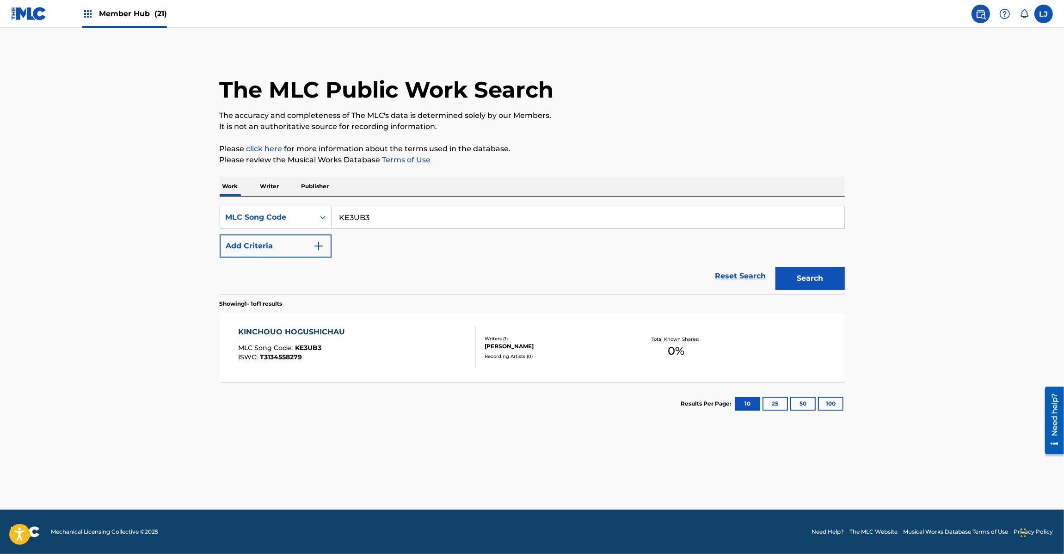 This screenshot has width=1064, height=554. I want to click on p: Work, so click(230, 186).